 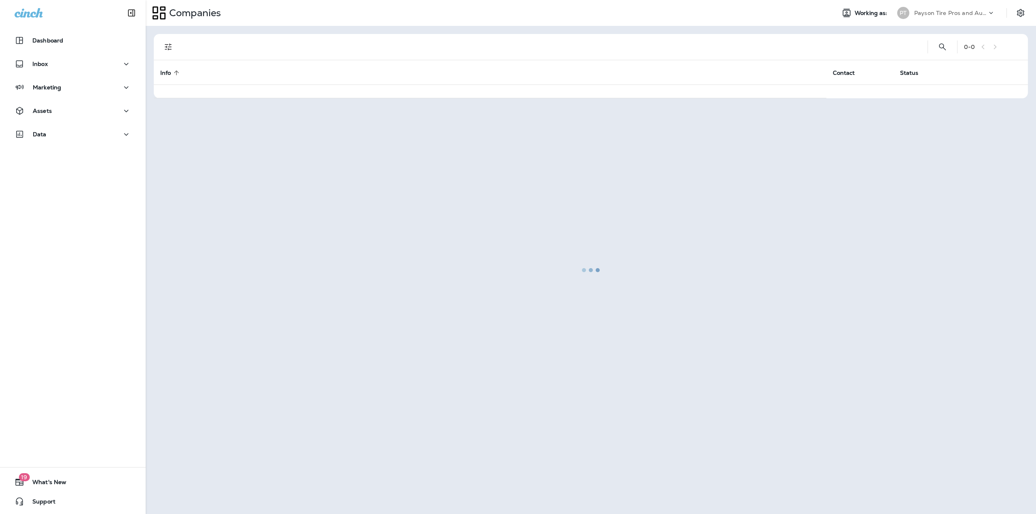 I want to click on p: Marketing, so click(x=47, y=87).